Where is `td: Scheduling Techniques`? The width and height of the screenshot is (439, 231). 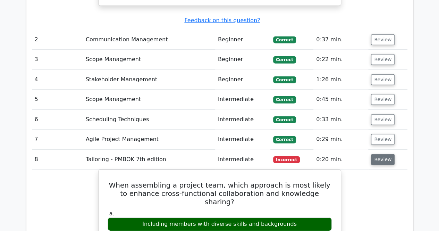
td: Scheduling Techniques is located at coordinates (149, 120).